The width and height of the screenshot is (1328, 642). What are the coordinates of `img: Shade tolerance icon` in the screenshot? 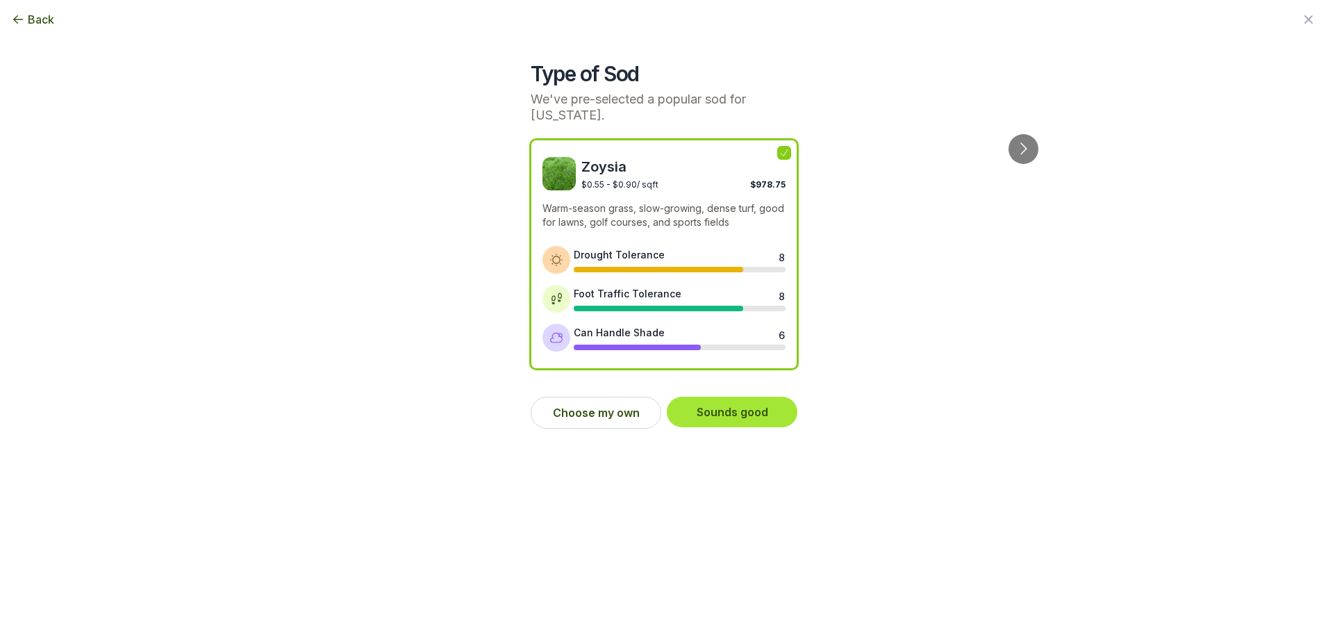 It's located at (556, 337).